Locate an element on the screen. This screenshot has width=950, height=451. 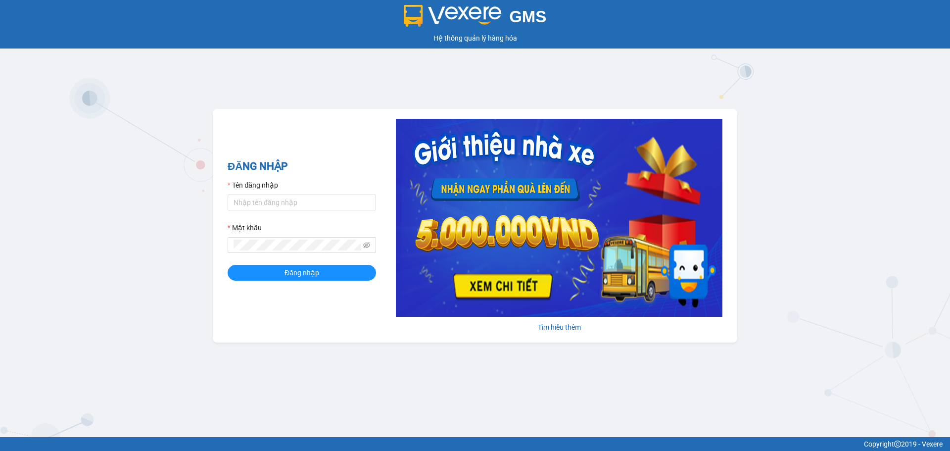
div: Hệ thống quản lý hàng hóa is located at coordinates (475, 38).